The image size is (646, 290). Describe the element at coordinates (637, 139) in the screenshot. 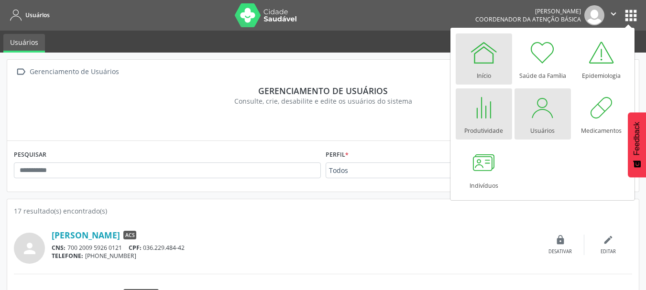

I see `span: Feedback` at that location.